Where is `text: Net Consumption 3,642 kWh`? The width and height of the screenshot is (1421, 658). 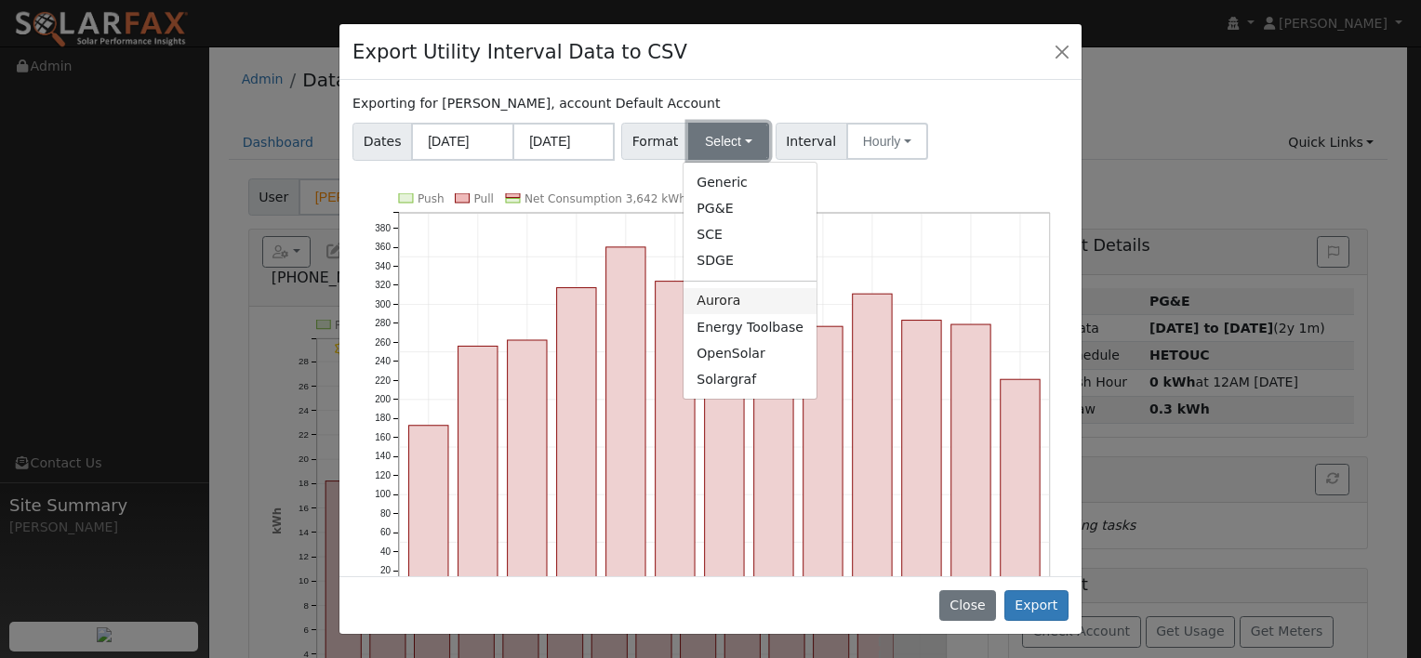 text: Net Consumption 3,642 kWh is located at coordinates (605, 199).